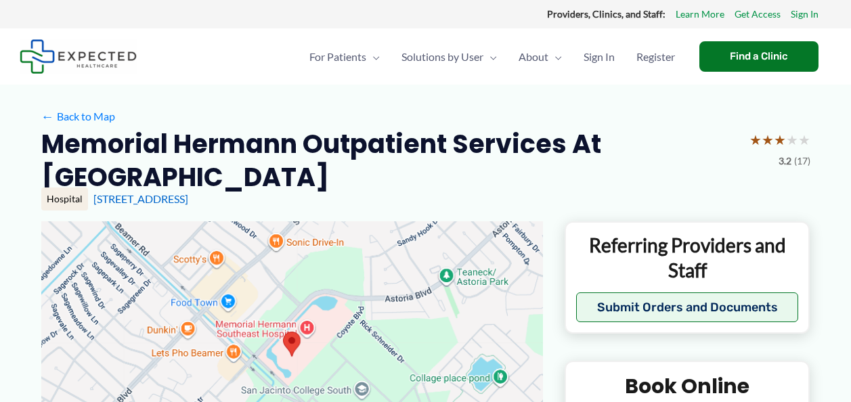 This screenshot has width=851, height=402. I want to click on nav: Primary Site Navigation, so click(492, 57).